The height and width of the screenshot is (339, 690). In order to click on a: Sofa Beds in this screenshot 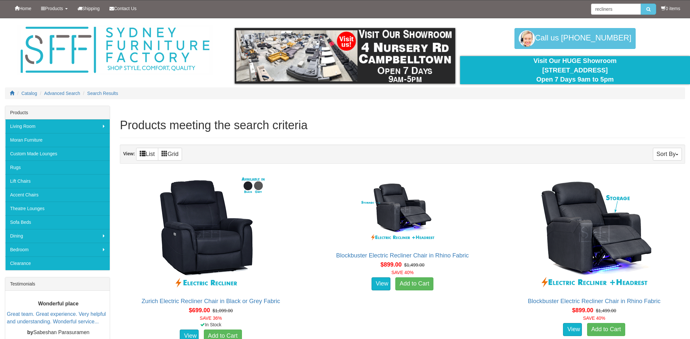, I will do `click(57, 222)`.